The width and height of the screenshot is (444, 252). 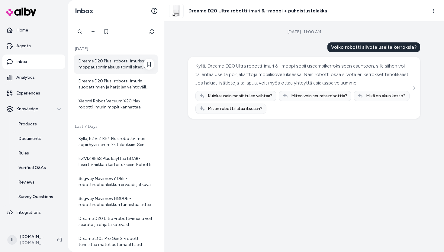 What do you see at coordinates (116, 64) in the screenshot?
I see `div: Dreame D20 Plus -robotti-imurissa moppausominaisuus toimii siten, että siinä on 350 ml vesisäiliö...` at bounding box center [116, 64].